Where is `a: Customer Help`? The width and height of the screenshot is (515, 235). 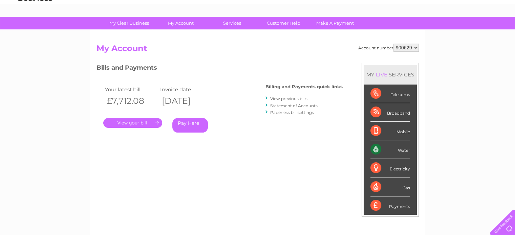
a: Customer Help is located at coordinates (283, 23).